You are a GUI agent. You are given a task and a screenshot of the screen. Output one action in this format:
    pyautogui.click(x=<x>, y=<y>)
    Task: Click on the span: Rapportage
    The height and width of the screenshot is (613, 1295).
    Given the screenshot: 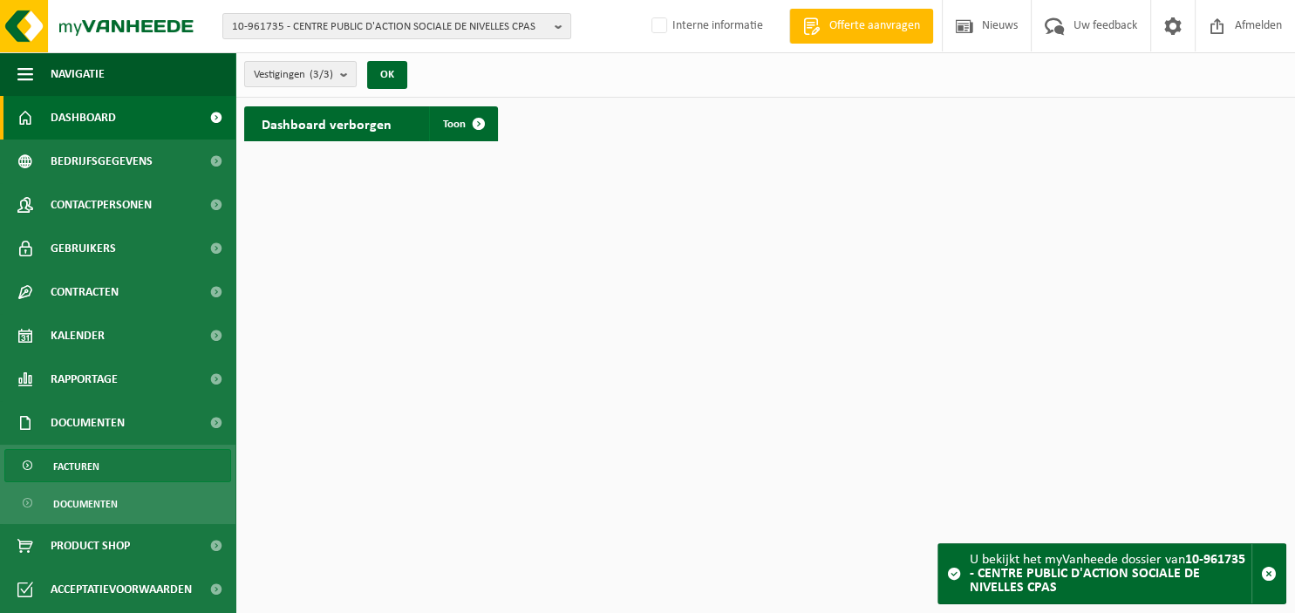 What is the action you would take?
    pyautogui.click(x=84, y=379)
    